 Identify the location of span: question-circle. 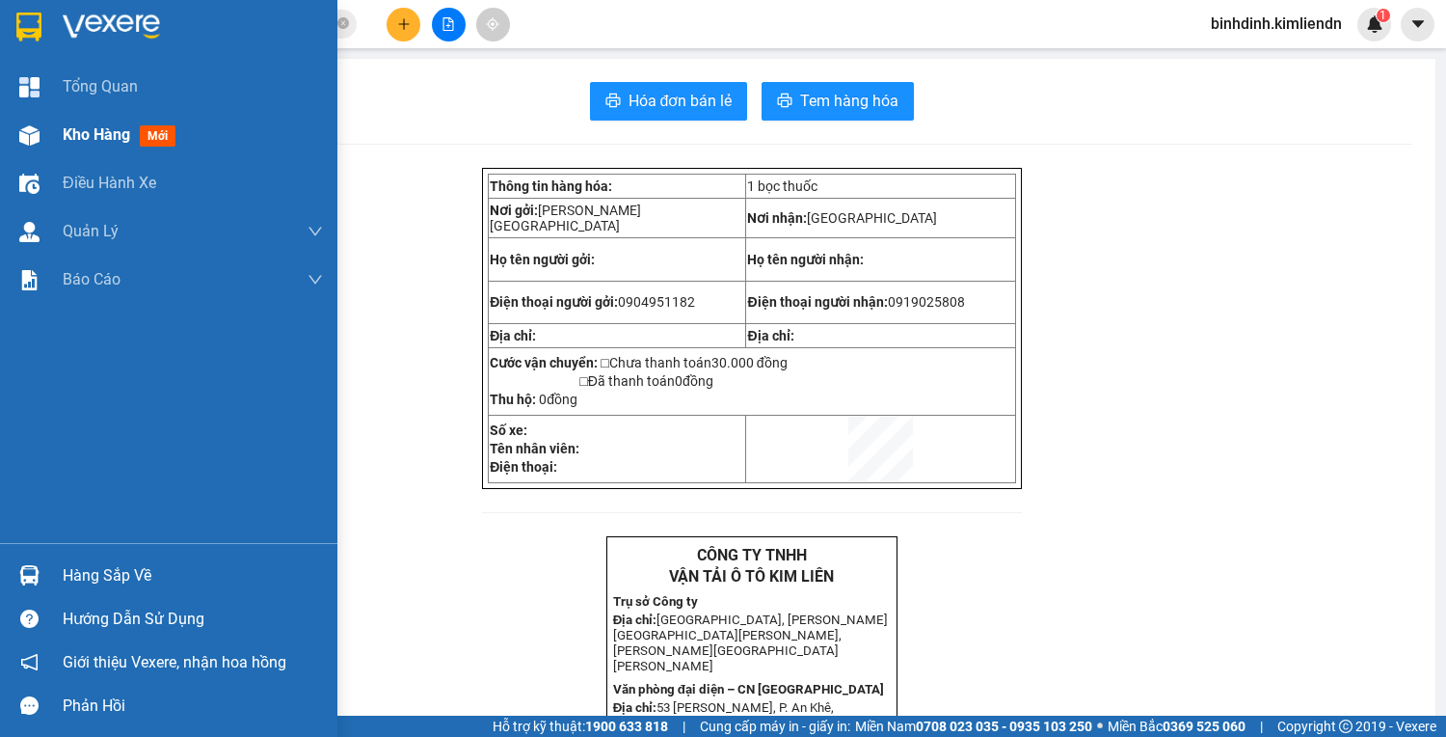
(29, 618).